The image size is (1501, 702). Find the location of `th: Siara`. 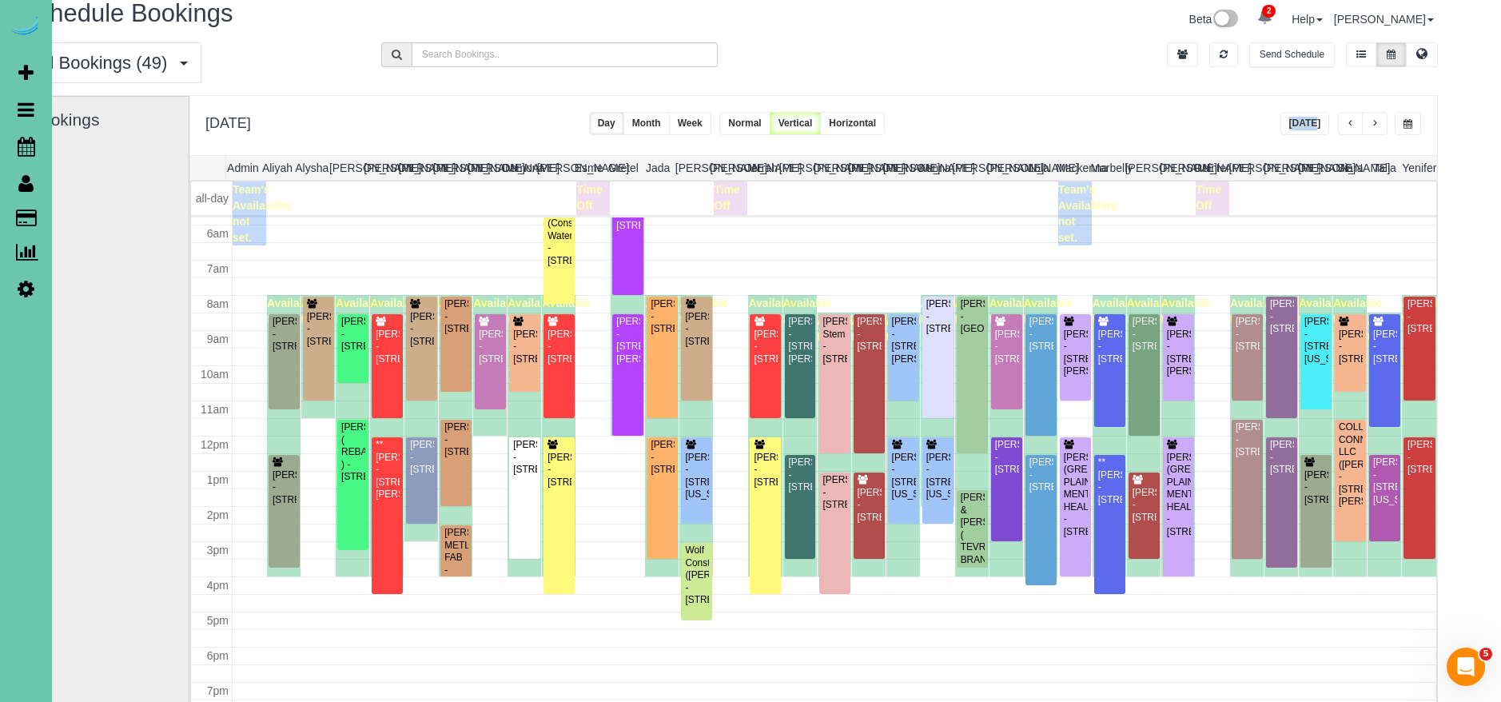

th: Siara is located at coordinates (1350, 168).